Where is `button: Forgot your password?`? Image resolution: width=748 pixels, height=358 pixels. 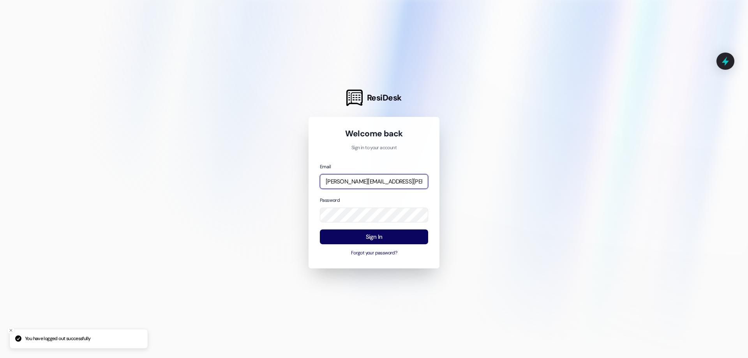
button: Forgot your password? is located at coordinates (374, 253).